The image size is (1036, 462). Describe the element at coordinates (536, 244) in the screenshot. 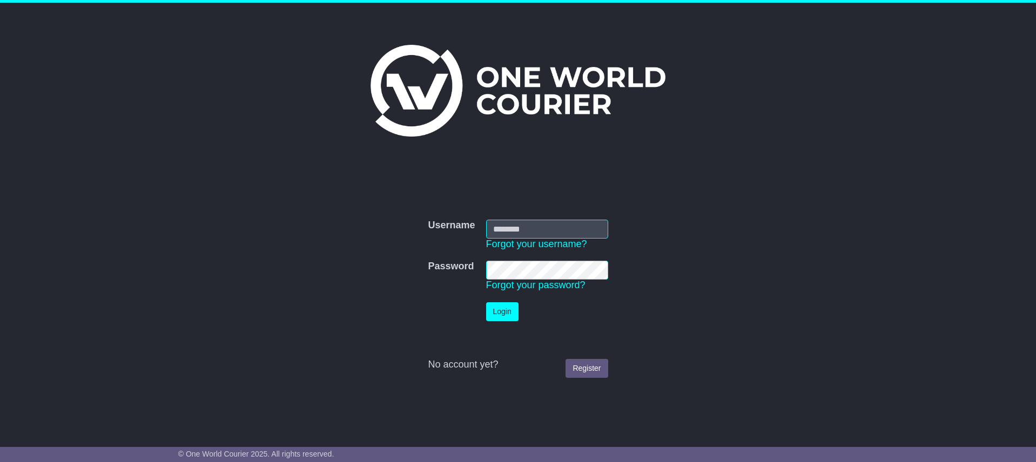

I see `a: Forgot your username?` at that location.